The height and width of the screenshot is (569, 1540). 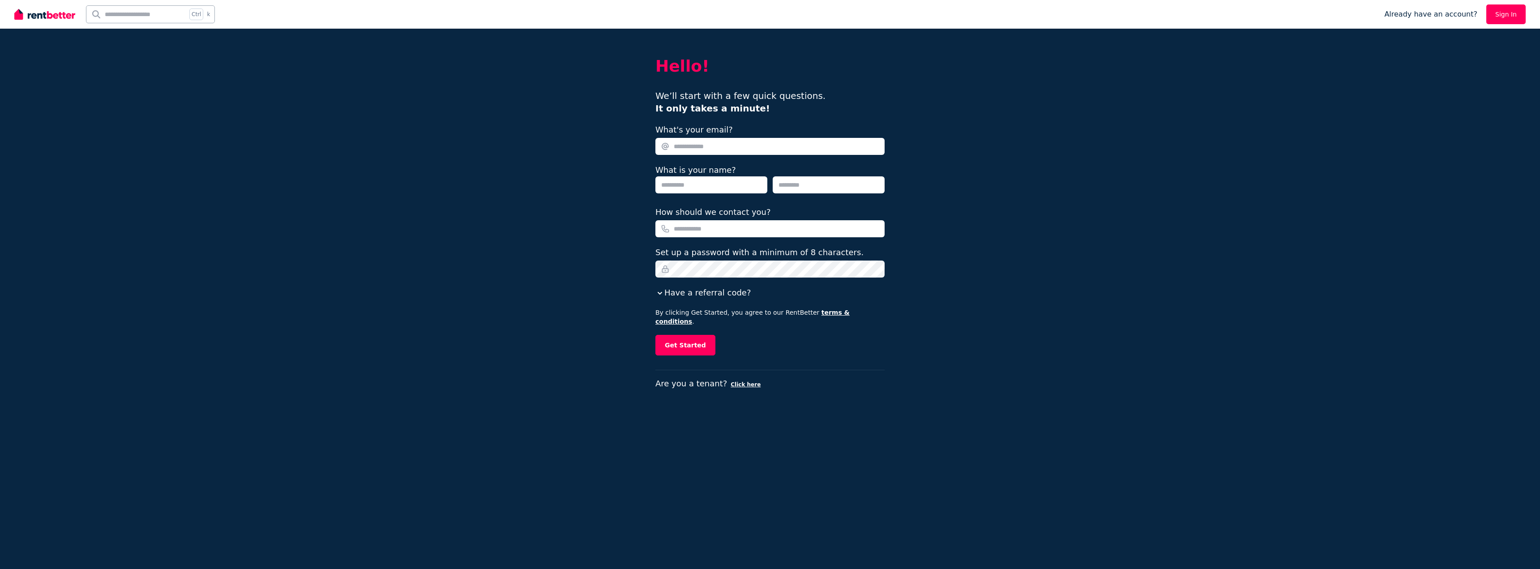 I want to click on p: Are you a tenant?, so click(x=770, y=384).